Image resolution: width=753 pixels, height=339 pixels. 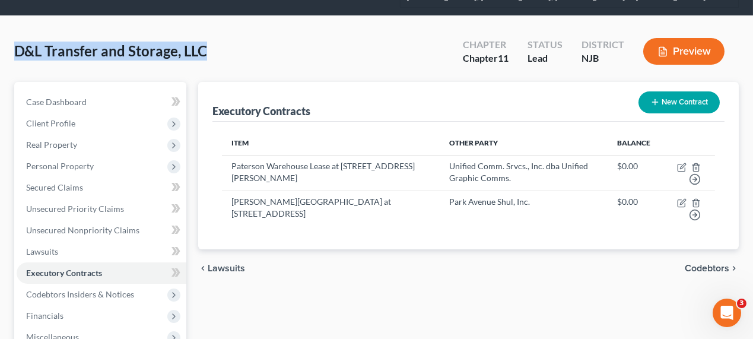 What do you see at coordinates (75, 208) in the screenshot?
I see `span: Unsecured Priority Claims` at bounding box center [75, 208].